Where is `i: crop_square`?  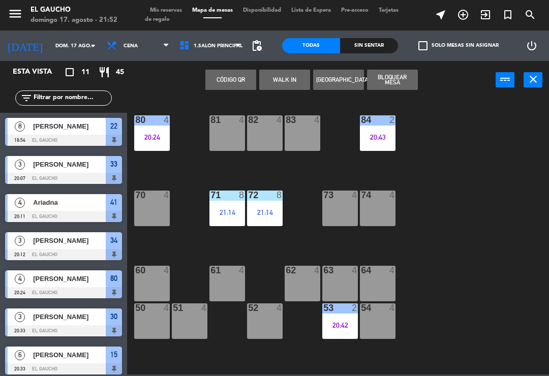 i: crop_square is located at coordinates (70, 72).